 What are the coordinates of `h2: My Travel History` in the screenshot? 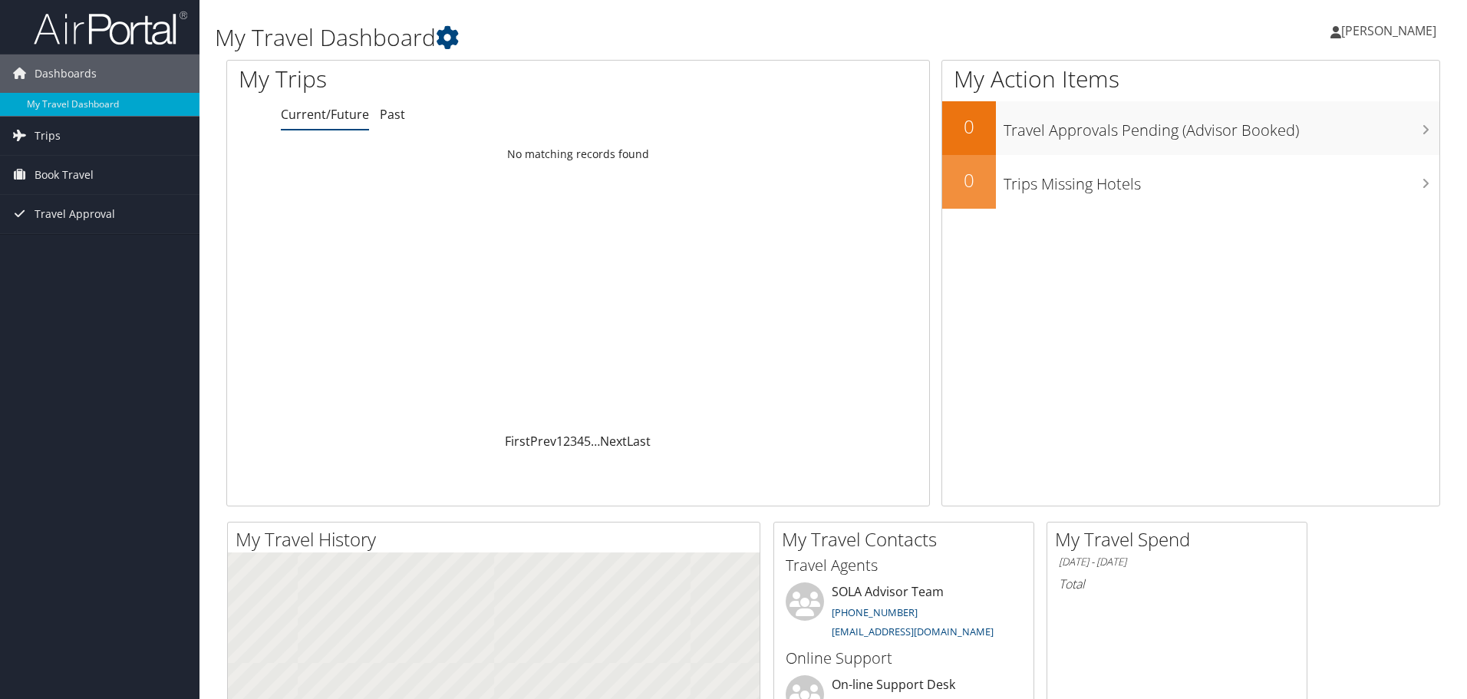 It's located at (497, 539).